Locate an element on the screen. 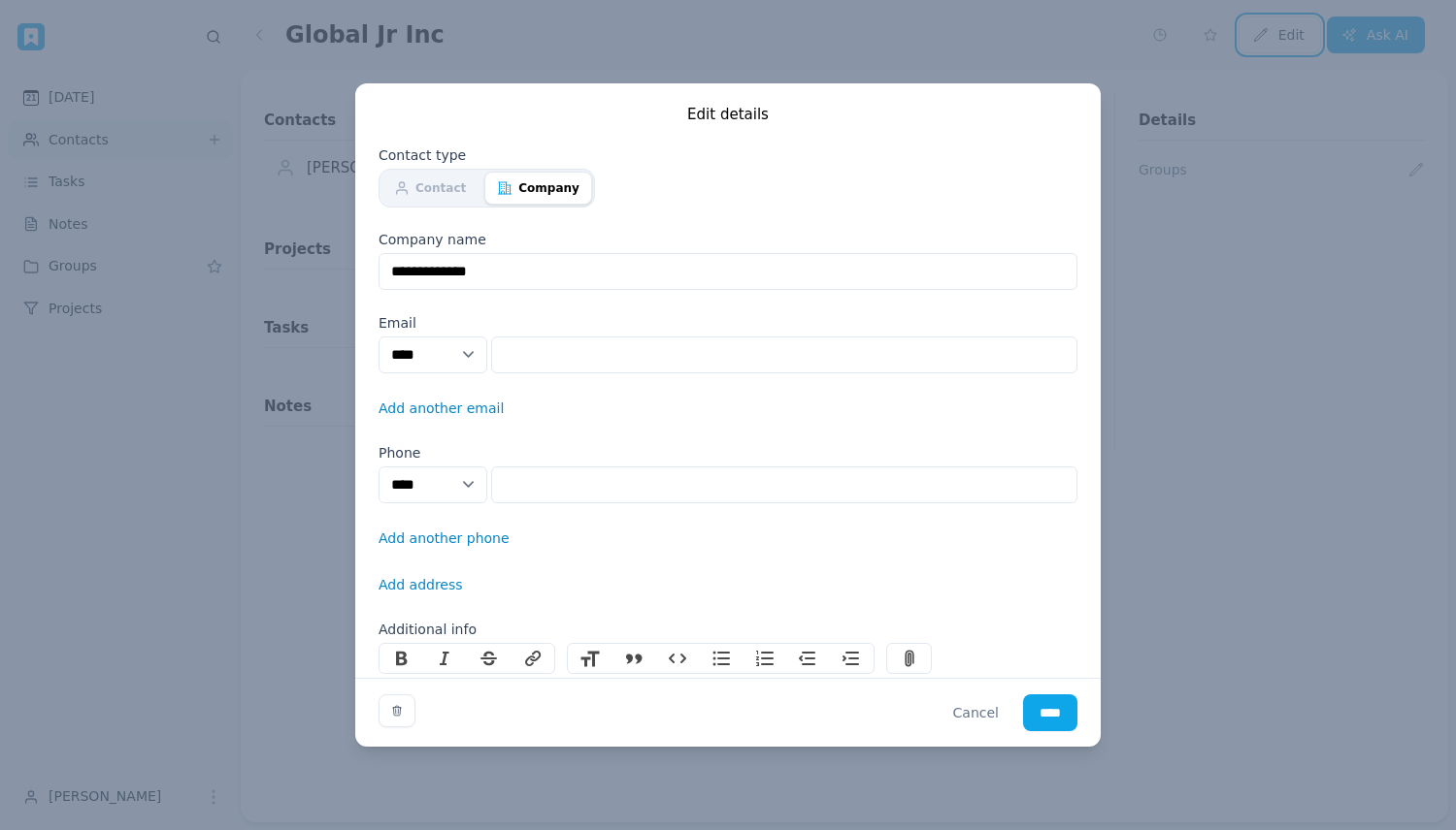 This screenshot has height=830, width=1456. button: Numbers is located at coordinates (764, 659).